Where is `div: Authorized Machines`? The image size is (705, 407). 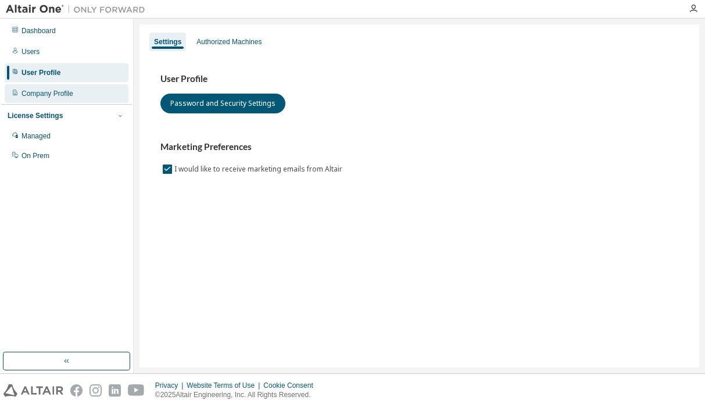 div: Authorized Machines is located at coordinates (229, 42).